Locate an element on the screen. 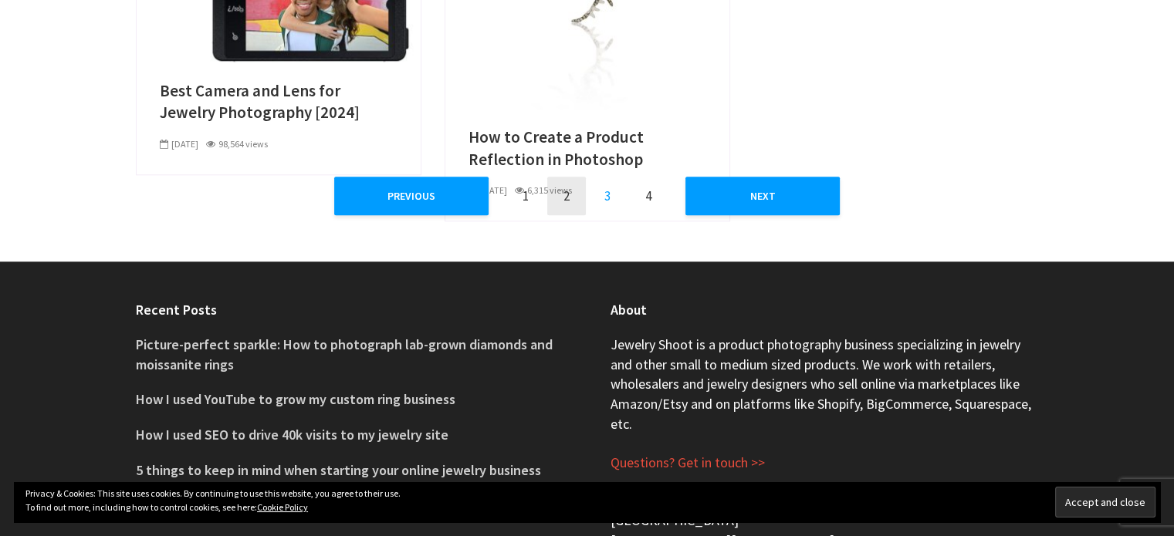 Image resolution: width=1174 pixels, height=536 pixels. h4: About is located at coordinates (824, 310).